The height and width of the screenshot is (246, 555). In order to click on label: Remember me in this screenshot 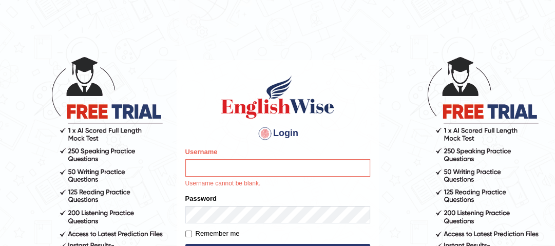, I will do `click(213, 234)`.